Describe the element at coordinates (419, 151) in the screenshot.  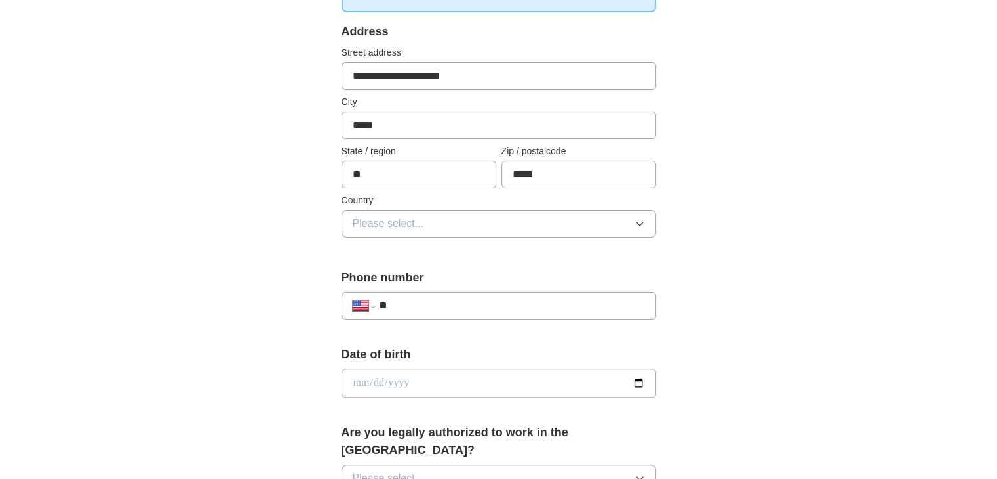
I see `label: State / region` at that location.